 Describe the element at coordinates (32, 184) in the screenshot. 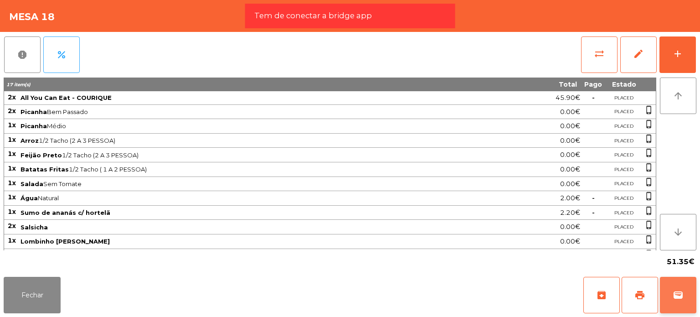

I see `span: Salada` at that location.